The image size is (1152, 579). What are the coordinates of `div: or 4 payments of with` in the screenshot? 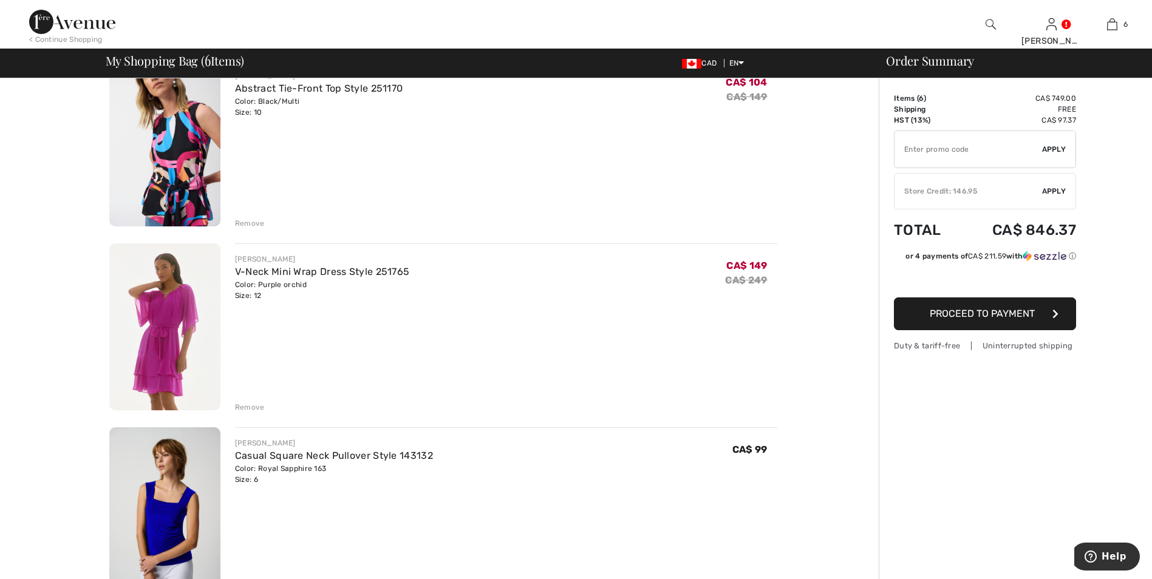 It's located at (991, 256).